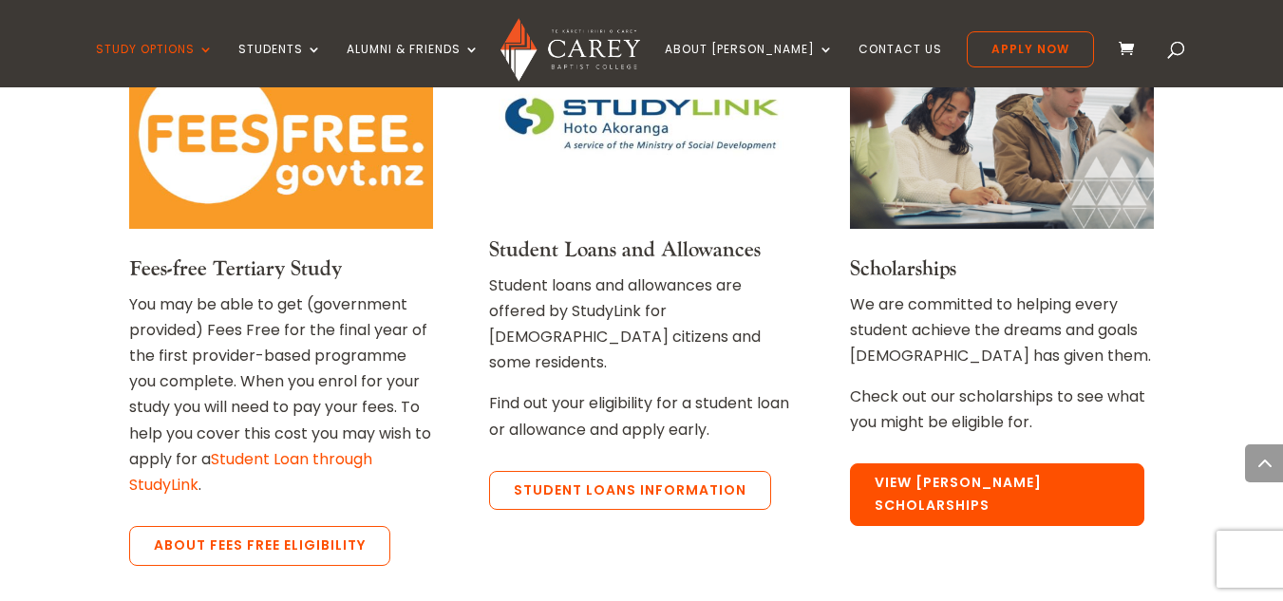 The height and width of the screenshot is (601, 1283). What do you see at coordinates (251, 472) in the screenshot?
I see `a: Student Loan through StudyLink` at bounding box center [251, 472].